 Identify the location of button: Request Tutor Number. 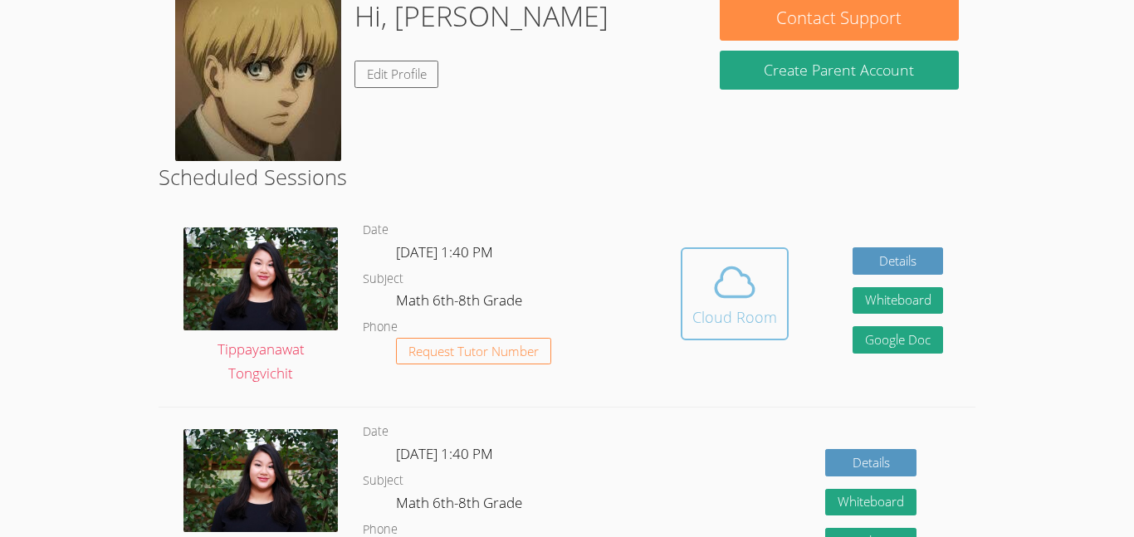
(473, 351).